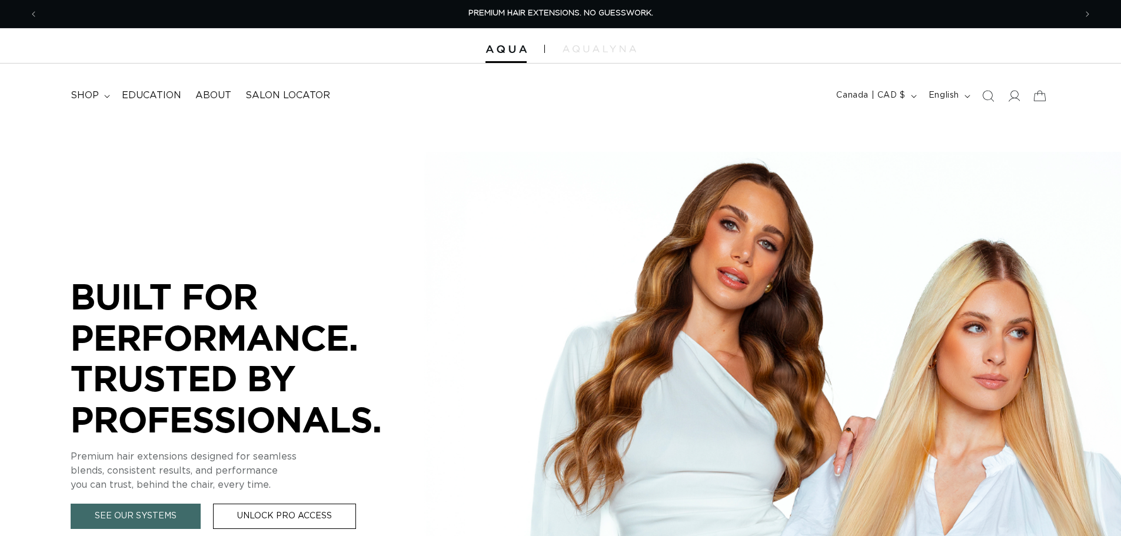 The image size is (1121, 536). I want to click on img: aqualyna.com, so click(599, 49).